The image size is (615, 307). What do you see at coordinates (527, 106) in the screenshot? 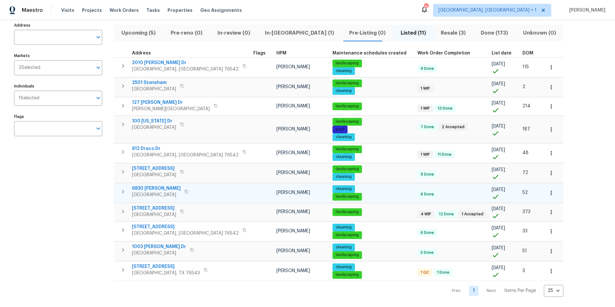
I see `span: 214` at bounding box center [527, 106].